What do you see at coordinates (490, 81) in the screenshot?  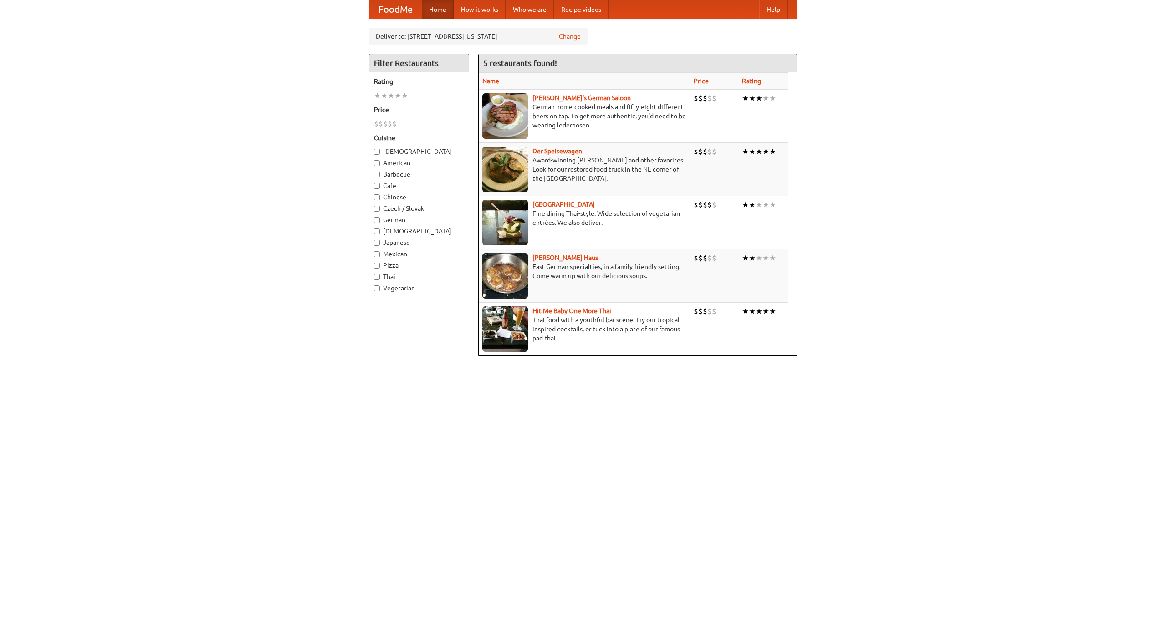 I see `a: Name` at bounding box center [490, 81].